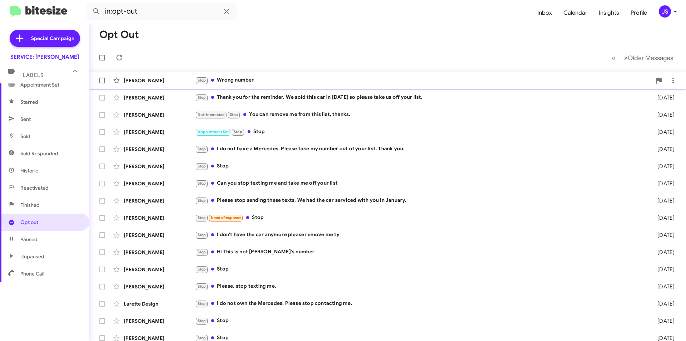  Describe the element at coordinates (211, 114) in the screenshot. I see `span: Not-Interested` at that location.